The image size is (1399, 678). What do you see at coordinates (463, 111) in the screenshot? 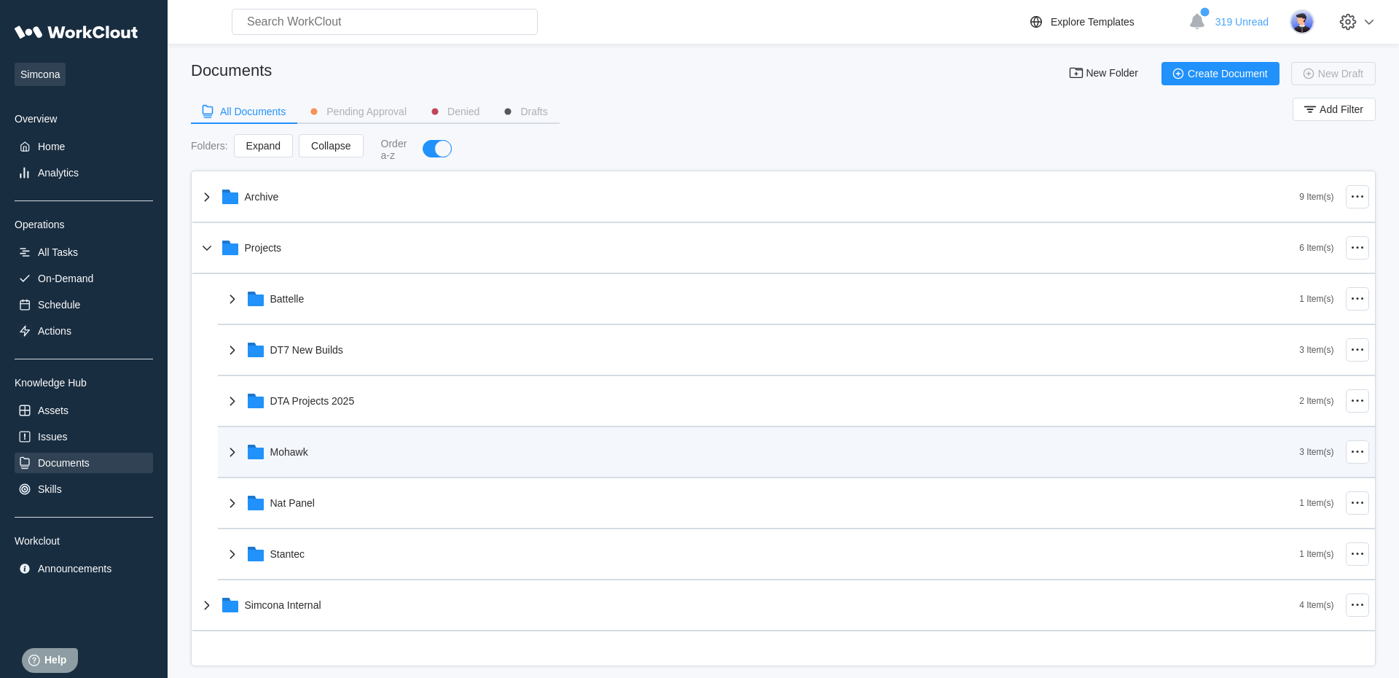
I see `div: Denied` at bounding box center [463, 111].